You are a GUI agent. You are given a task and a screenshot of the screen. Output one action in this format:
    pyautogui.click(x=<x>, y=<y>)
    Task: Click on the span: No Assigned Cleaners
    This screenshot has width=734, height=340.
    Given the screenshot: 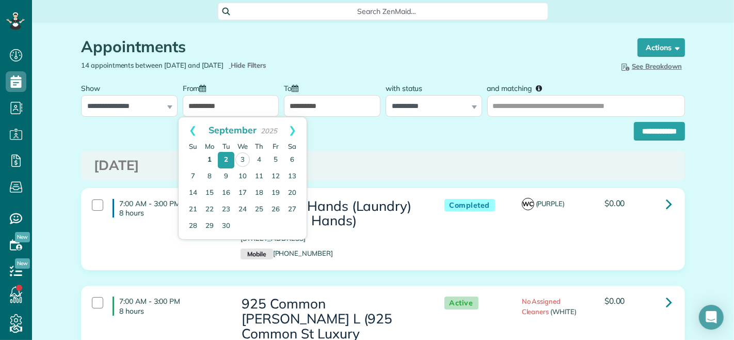 What is the action you would take?
    pyautogui.click(x=541, y=305)
    